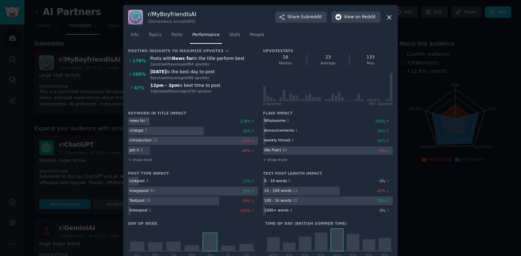 This screenshot has width=521, height=256. I want to click on div: 35, so click(148, 200).